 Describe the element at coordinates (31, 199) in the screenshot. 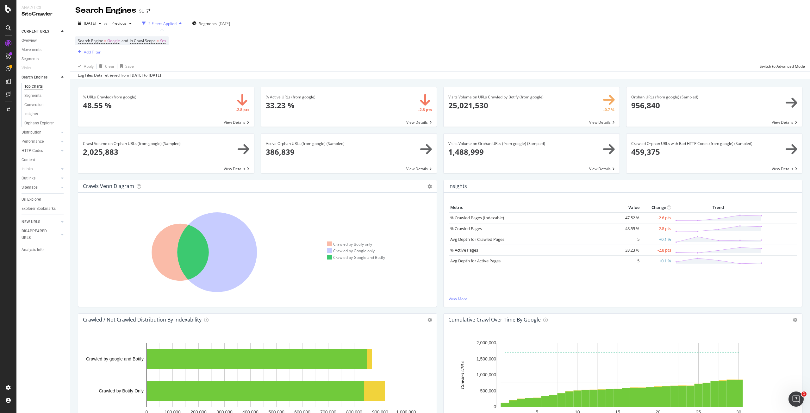

I see `div: Url Explorer` at that location.